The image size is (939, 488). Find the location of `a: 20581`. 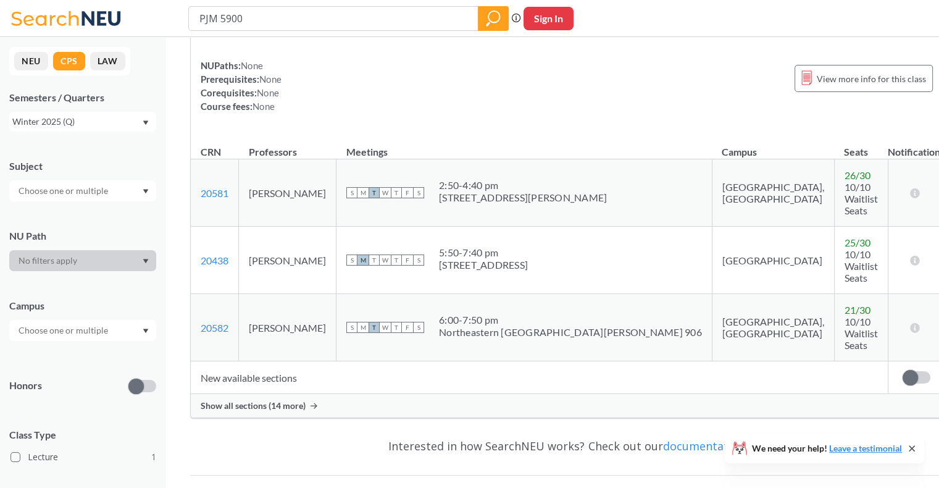

a: 20581 is located at coordinates (214, 193).